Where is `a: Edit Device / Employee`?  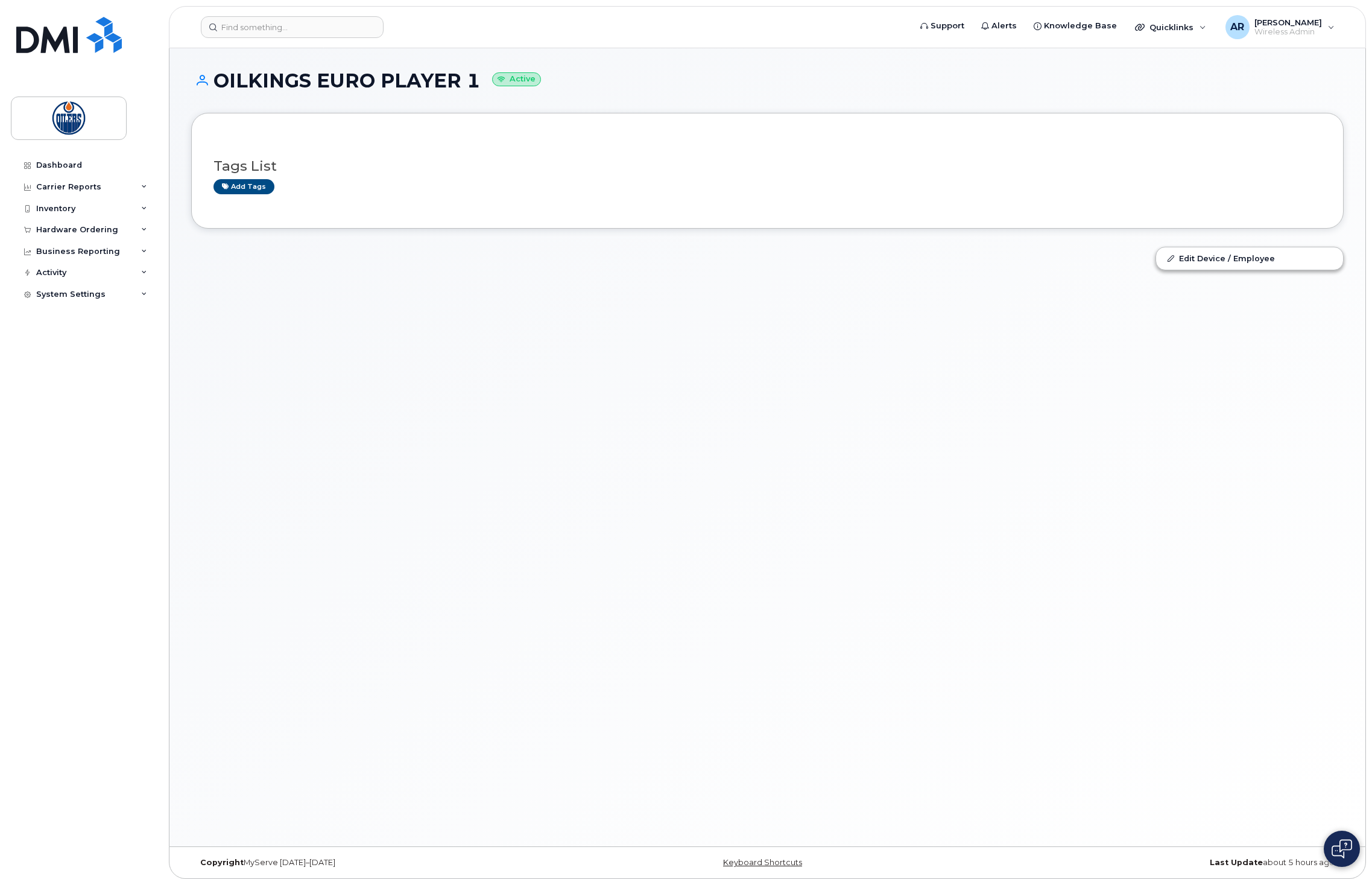 a: Edit Device / Employee is located at coordinates (1250, 258).